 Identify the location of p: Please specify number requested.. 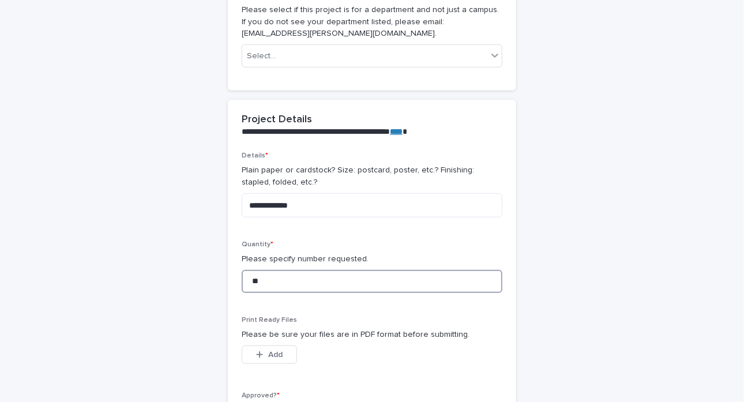
(372, 259).